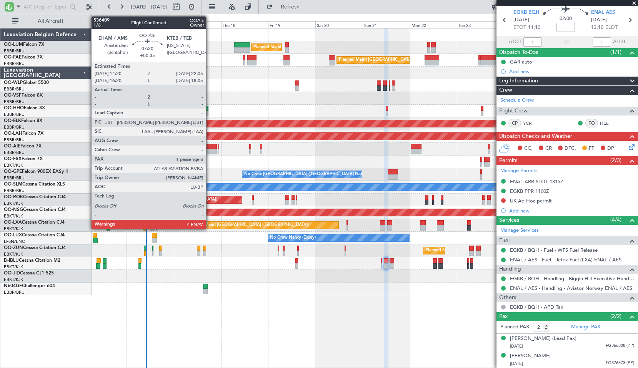 The height and width of the screenshot is (368, 638). I want to click on div: ENAL ARR SLOT 1315Z, so click(537, 181).